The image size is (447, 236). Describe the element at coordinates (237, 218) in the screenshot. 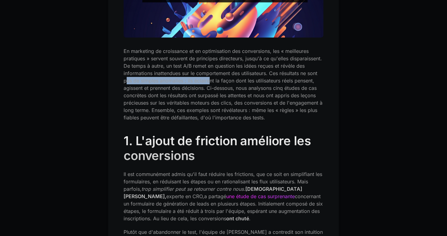

I see `font: ont chuté` at that location.